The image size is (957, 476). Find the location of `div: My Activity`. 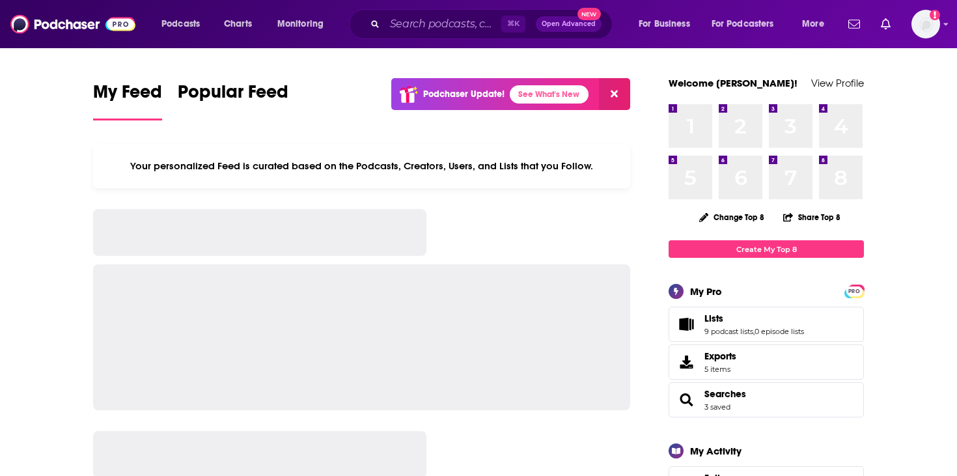

div: My Activity is located at coordinates (716, 451).